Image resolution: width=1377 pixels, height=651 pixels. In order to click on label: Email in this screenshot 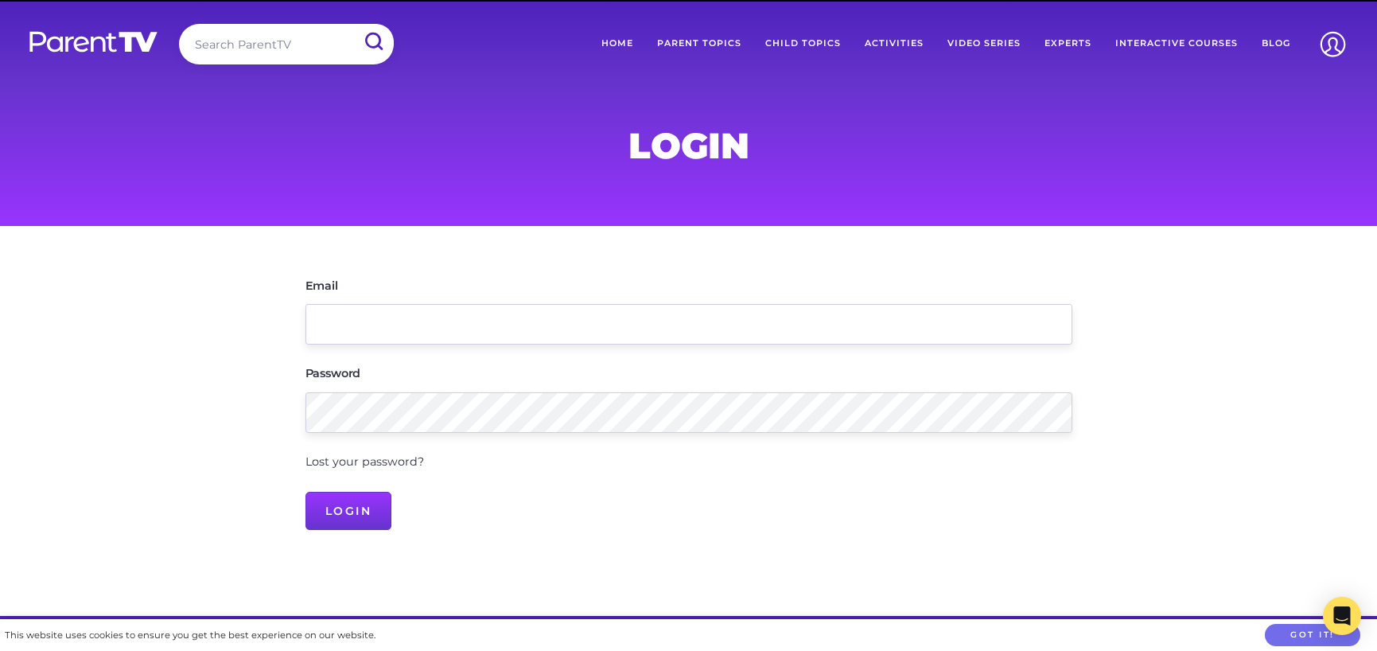, I will do `click(321, 286)`.